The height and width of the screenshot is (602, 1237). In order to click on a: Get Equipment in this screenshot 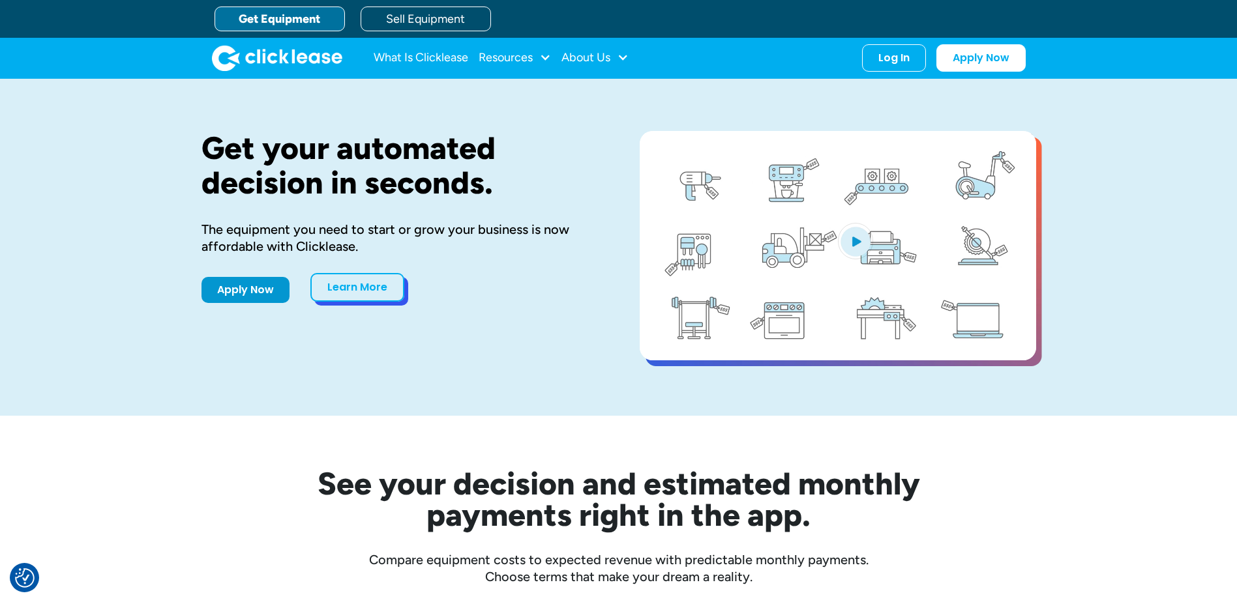, I will do `click(280, 19)`.